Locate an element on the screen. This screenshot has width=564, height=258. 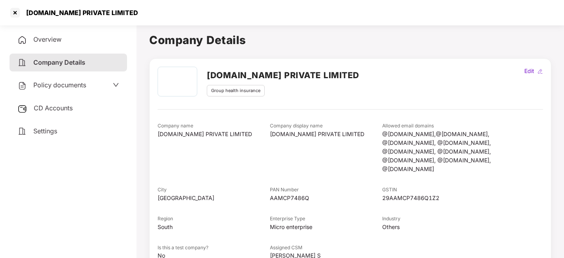
div: Company name is located at coordinates (213, 126).